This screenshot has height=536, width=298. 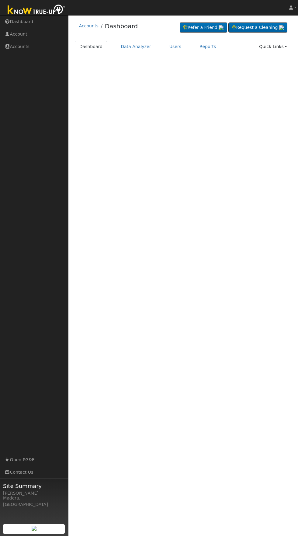 What do you see at coordinates (34, 486) in the screenshot?
I see `span: Site Summary` at bounding box center [34, 486].